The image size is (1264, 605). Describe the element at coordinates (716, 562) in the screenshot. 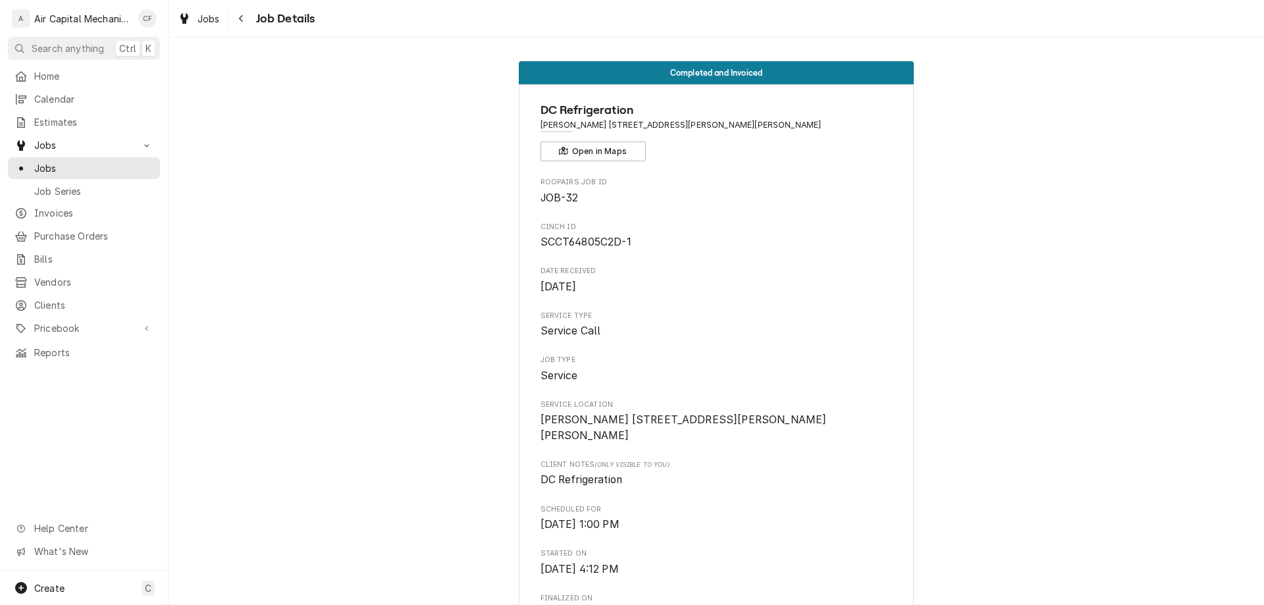

I see `div: Started On` at that location.